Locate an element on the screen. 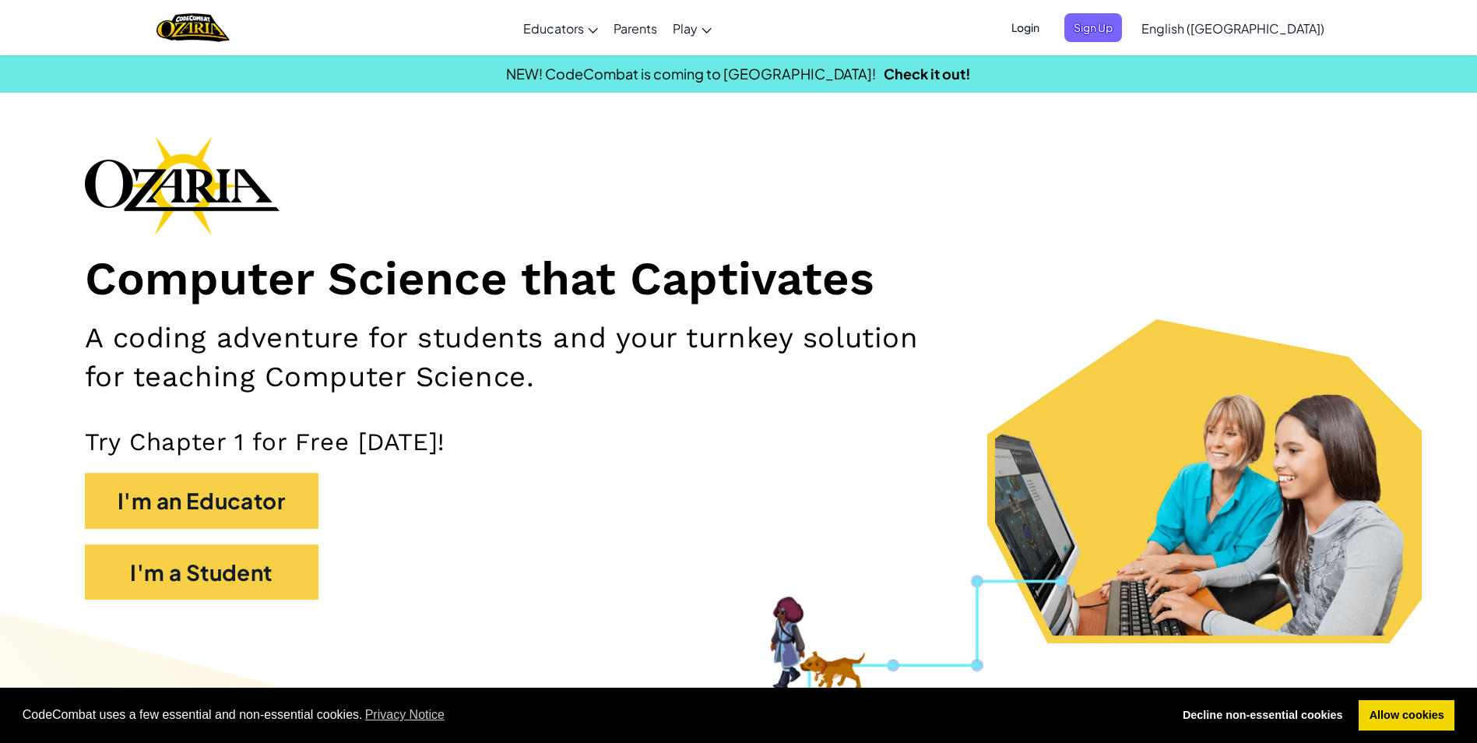 Image resolution: width=1477 pixels, height=743 pixels. a: Check it out! is located at coordinates (928, 73).